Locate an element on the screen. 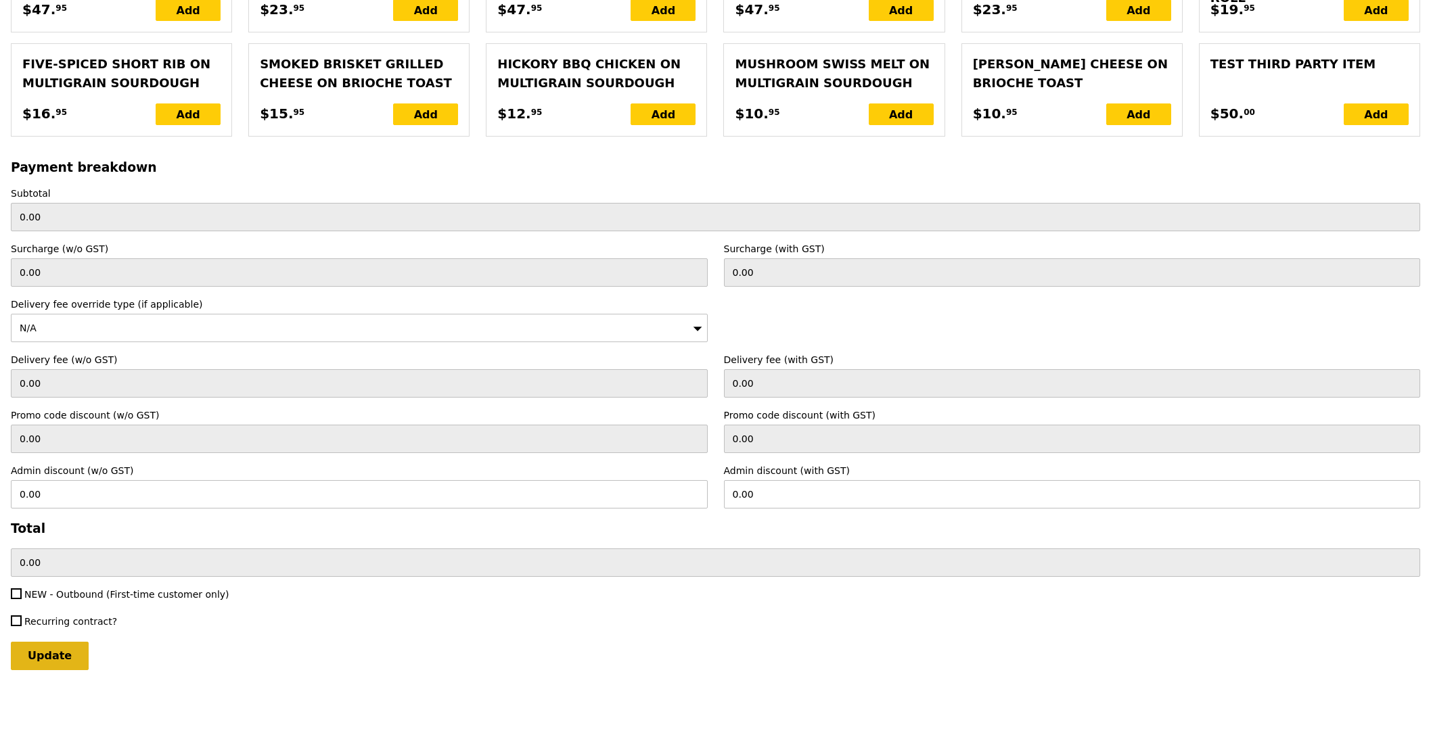  span: NEW - Outbound (First-time customer only) is located at coordinates (126, 595).